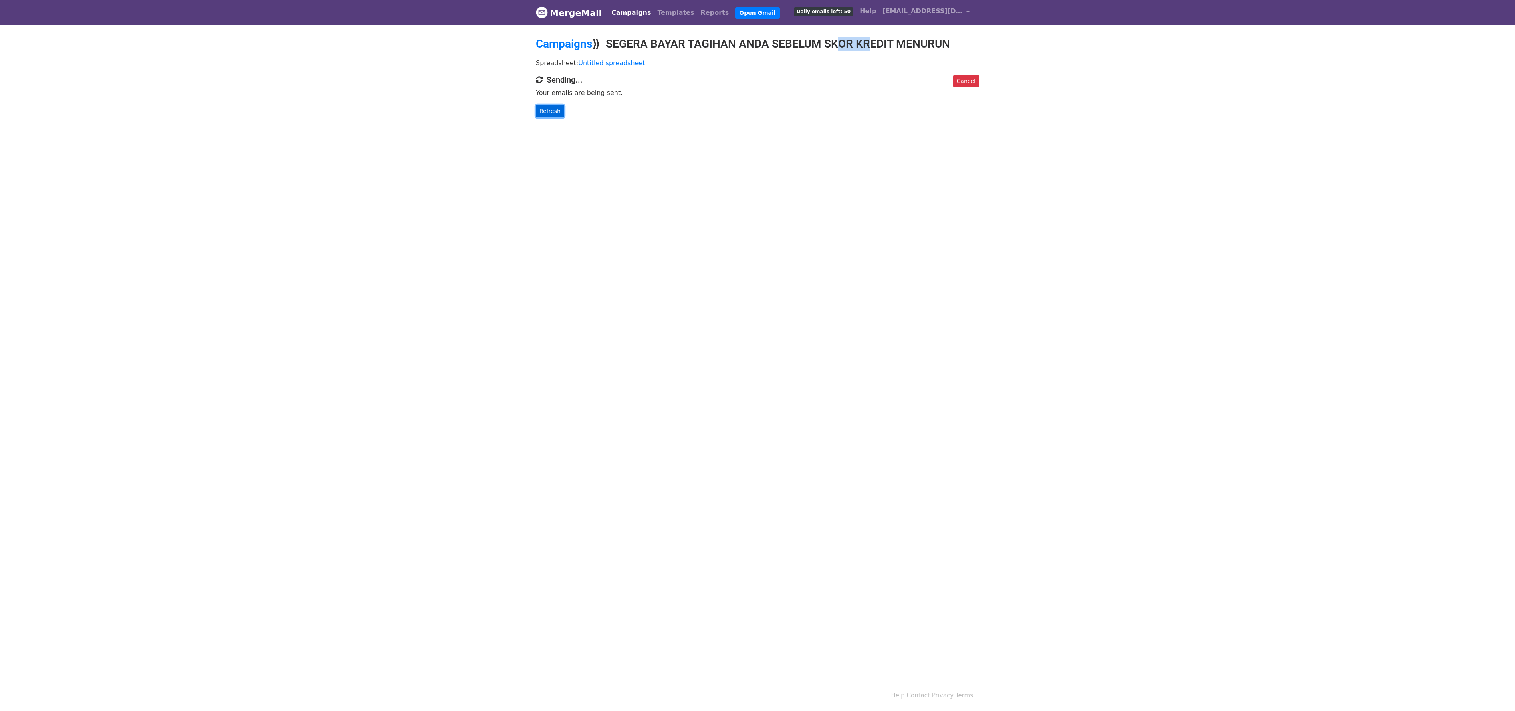  What do you see at coordinates (965, 695) in the screenshot?
I see `a: Terms` at bounding box center [965, 695].